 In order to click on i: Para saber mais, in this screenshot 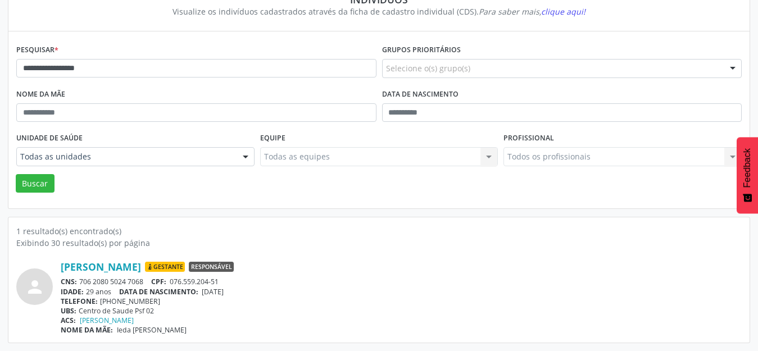, I will do `click(532, 11)`.